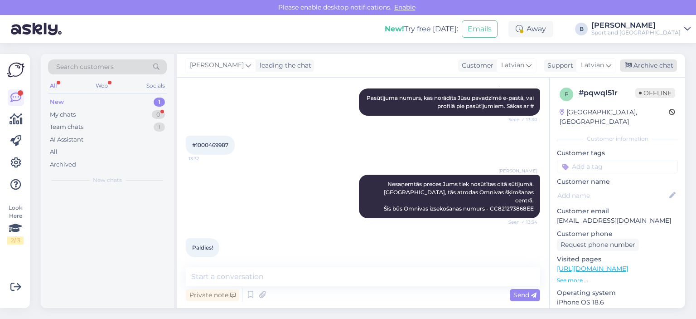  Describe the element at coordinates (618, 259) in the screenshot. I see `p: Visited pages` at that location.